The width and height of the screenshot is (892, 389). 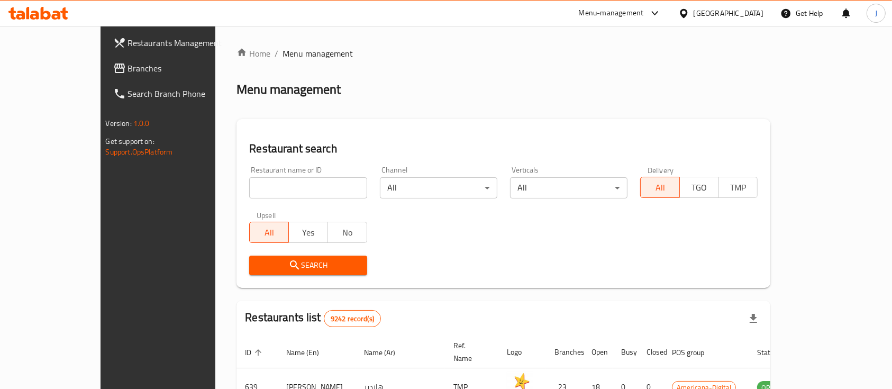 I want to click on span: Search Branch Phone, so click(x=185, y=94).